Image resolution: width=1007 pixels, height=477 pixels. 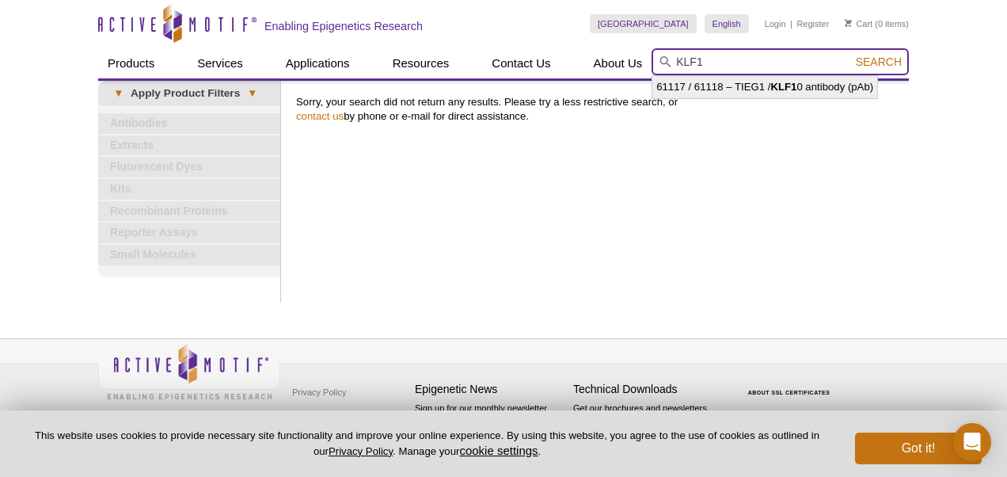 I want to click on a: Applications, so click(x=317, y=63).